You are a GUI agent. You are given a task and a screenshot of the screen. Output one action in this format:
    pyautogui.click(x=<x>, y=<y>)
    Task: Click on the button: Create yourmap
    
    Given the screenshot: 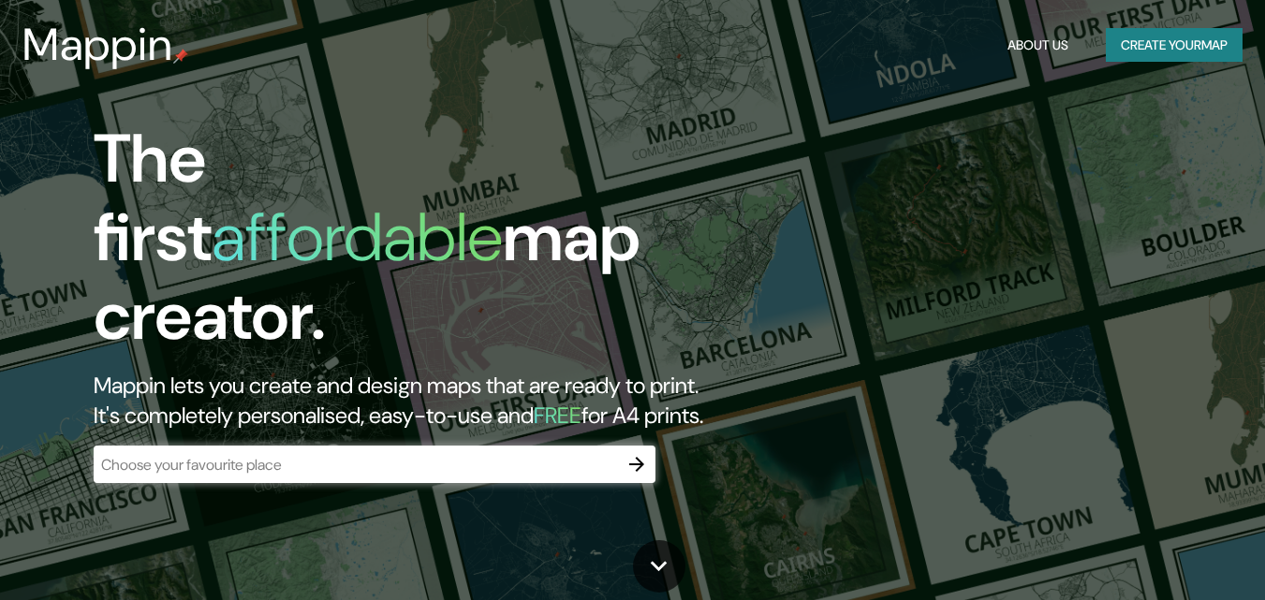 What is the action you would take?
    pyautogui.click(x=1174, y=45)
    